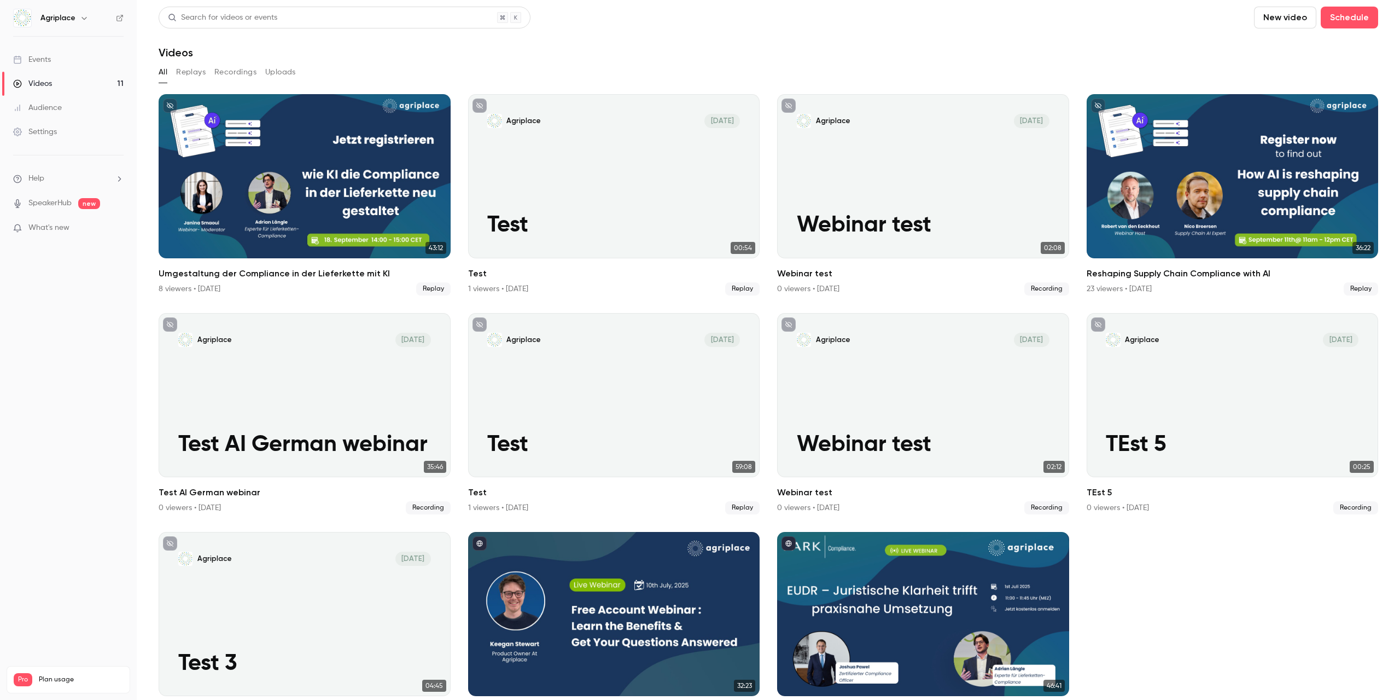  Describe the element at coordinates (185, 558) in the screenshot. I see `img: Test 3` at that location.